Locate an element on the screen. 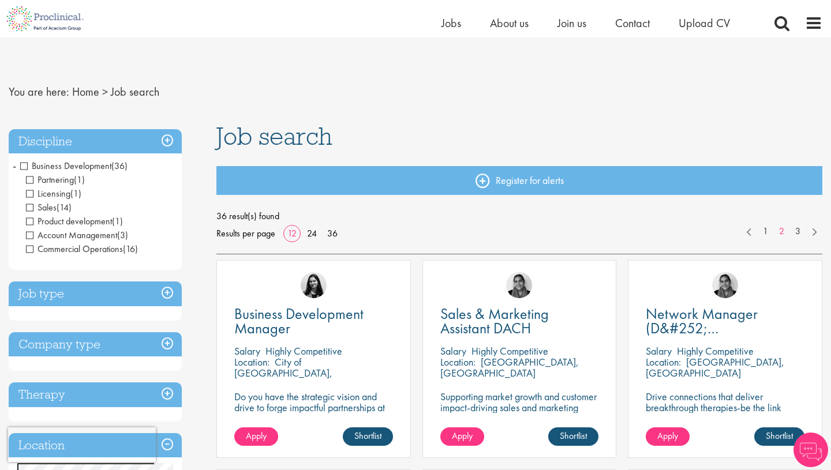 The width and height of the screenshot is (831, 470). span: Business Development Manager is located at coordinates (299, 321).